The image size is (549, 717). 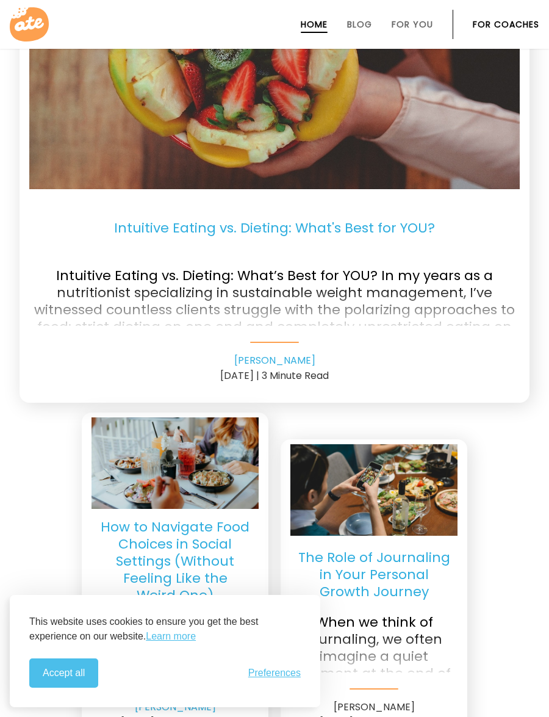 I want to click on a: For You, so click(x=413, y=24).